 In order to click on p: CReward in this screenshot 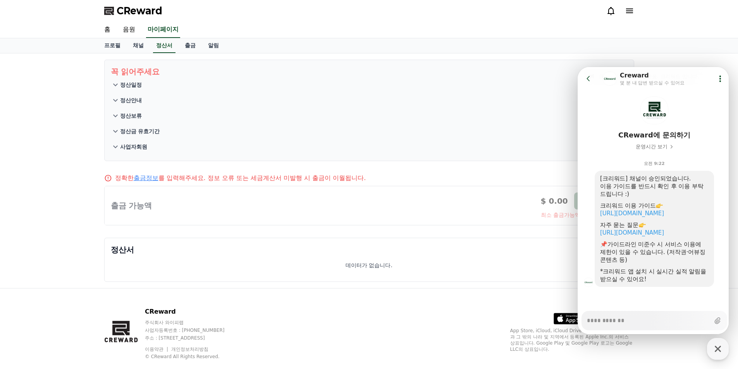, I will do `click(192, 312)`.